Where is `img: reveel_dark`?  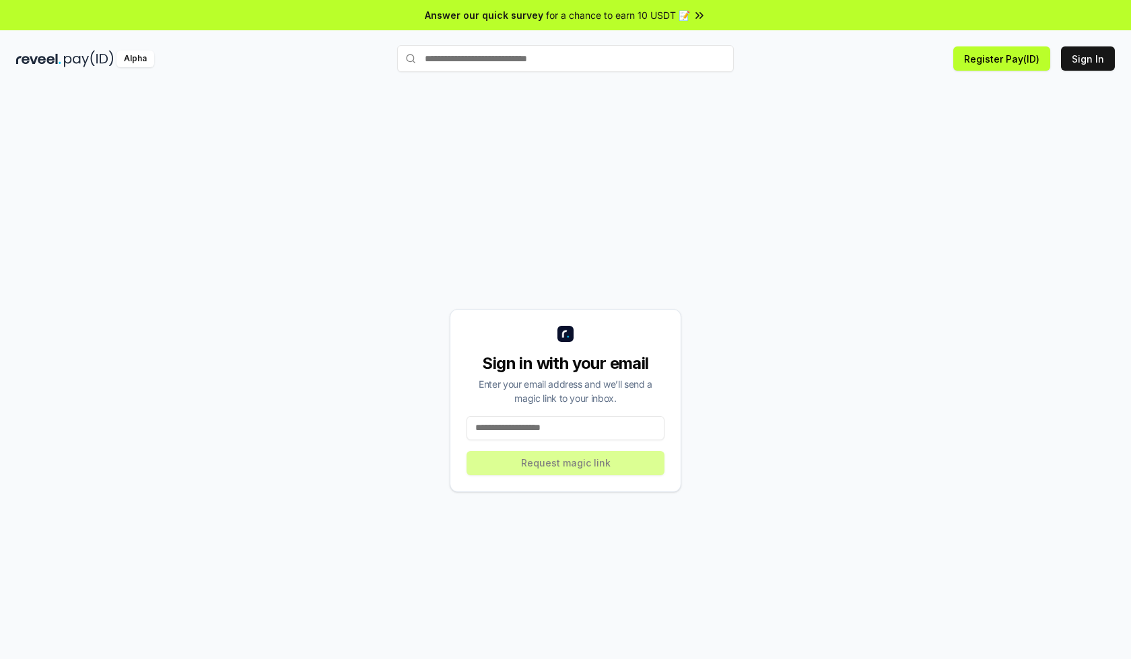
img: reveel_dark is located at coordinates (38, 59).